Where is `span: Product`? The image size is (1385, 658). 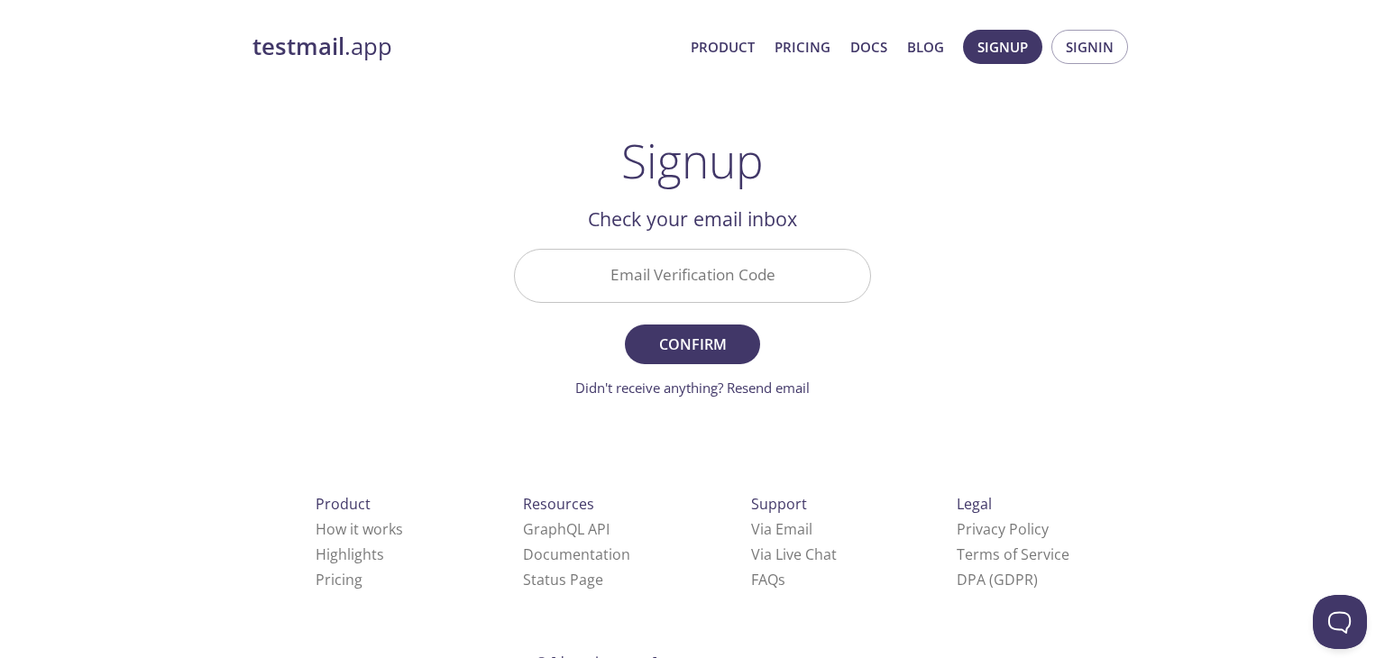
span: Product is located at coordinates (343, 504).